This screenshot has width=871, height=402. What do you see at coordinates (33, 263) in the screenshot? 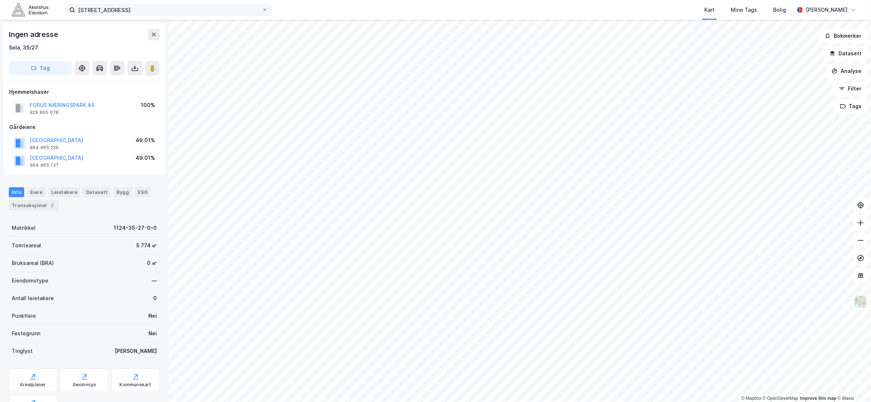
I see `div: Bruksareal (BRA)` at bounding box center [33, 263].